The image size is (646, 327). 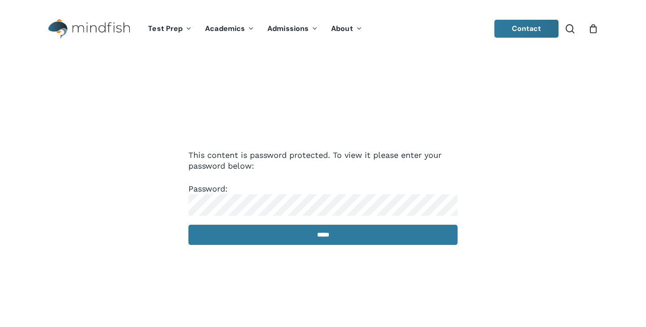 What do you see at coordinates (229, 29) in the screenshot?
I see `a: Academics` at bounding box center [229, 29].